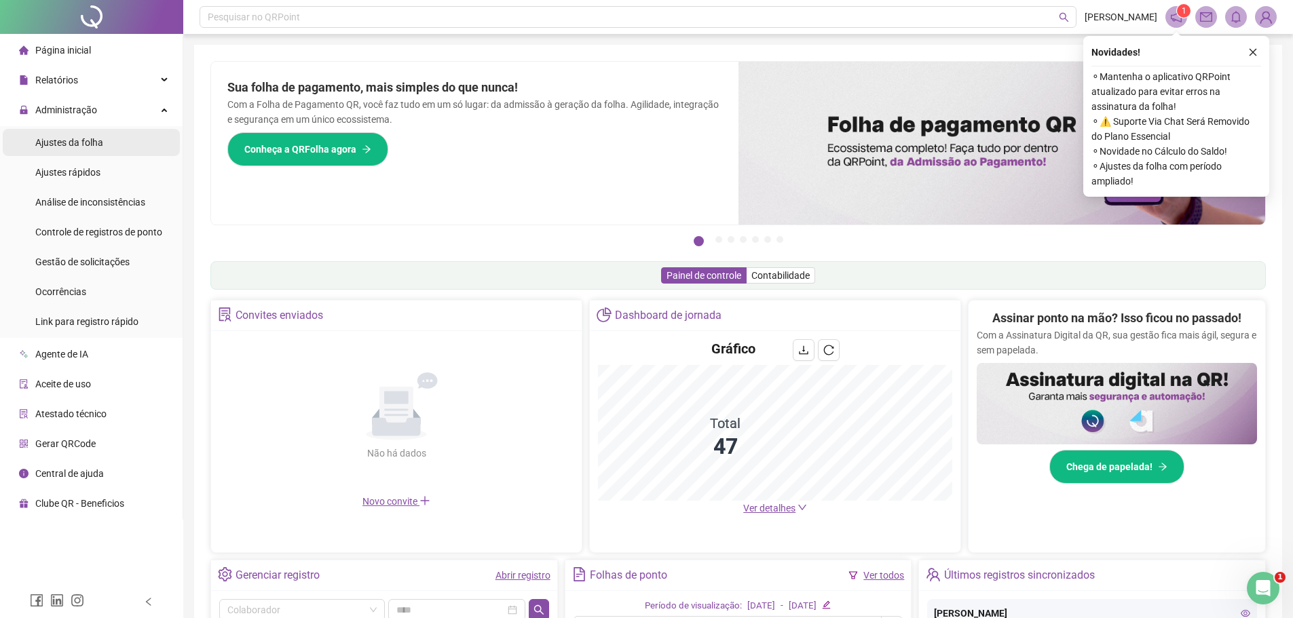 The height and width of the screenshot is (618, 1293). What do you see at coordinates (98, 232) in the screenshot?
I see `span: Controle de registros de ponto` at bounding box center [98, 232].